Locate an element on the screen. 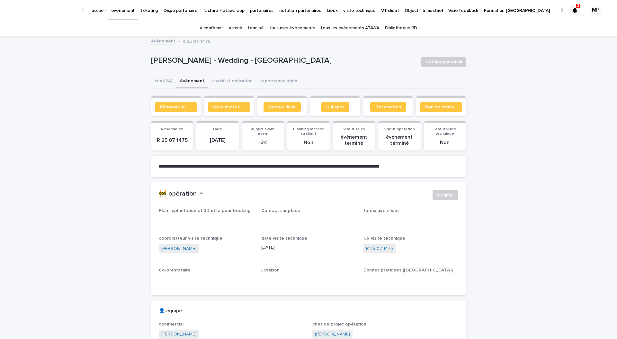  span: Reservation is located at coordinates (172, 129).